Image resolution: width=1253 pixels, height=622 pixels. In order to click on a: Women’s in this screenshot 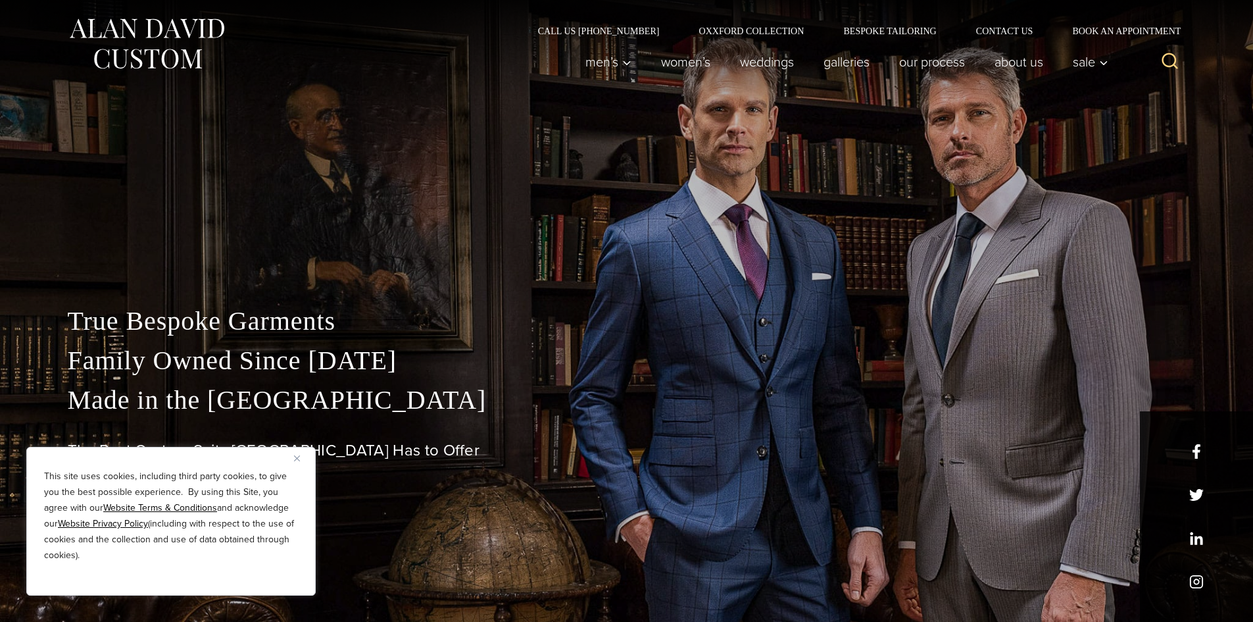, I will do `click(685, 62)`.